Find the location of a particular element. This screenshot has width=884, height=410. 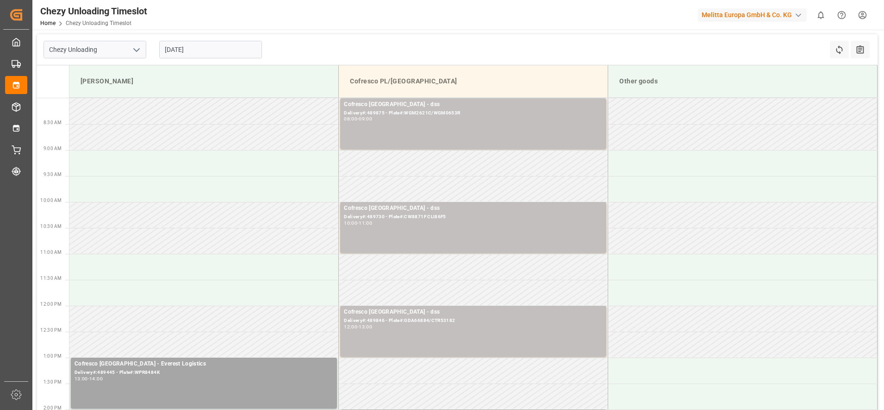

input: Type to search/select is located at coordinates (95, 50).